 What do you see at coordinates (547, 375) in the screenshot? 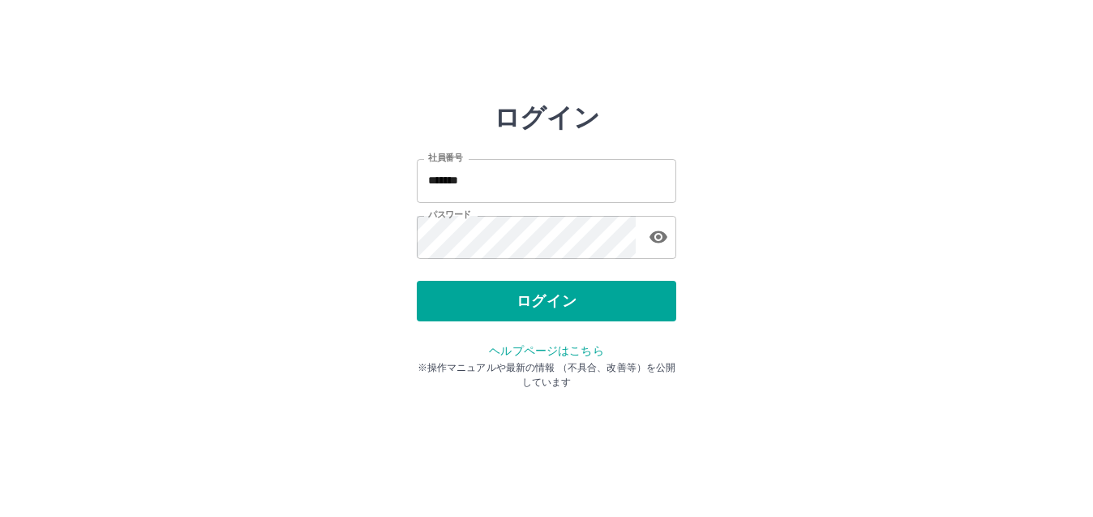
I see `p: ※操作マニュアルや最新の情報 （不具合、改善等）を公開しています` at bounding box center [547, 375].